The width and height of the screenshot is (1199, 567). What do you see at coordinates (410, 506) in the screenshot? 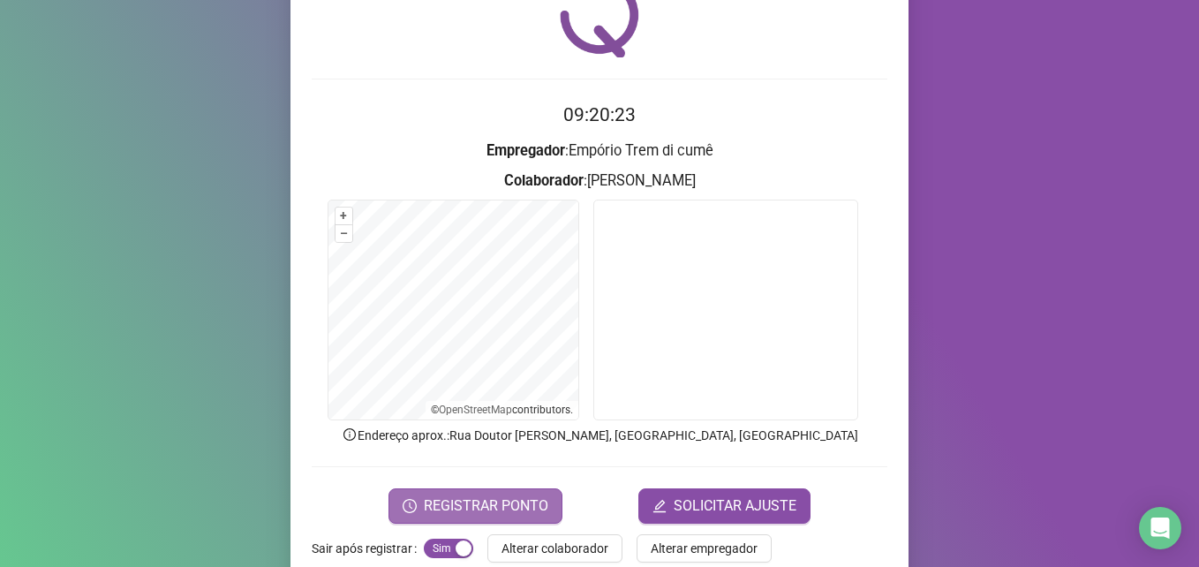
I see `span: clock-circle` at bounding box center [410, 506].